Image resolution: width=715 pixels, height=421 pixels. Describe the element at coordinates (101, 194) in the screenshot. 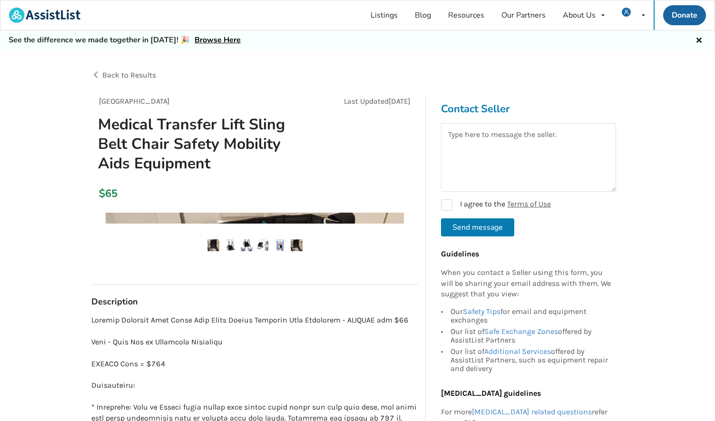

I see `div: $65` at that location.